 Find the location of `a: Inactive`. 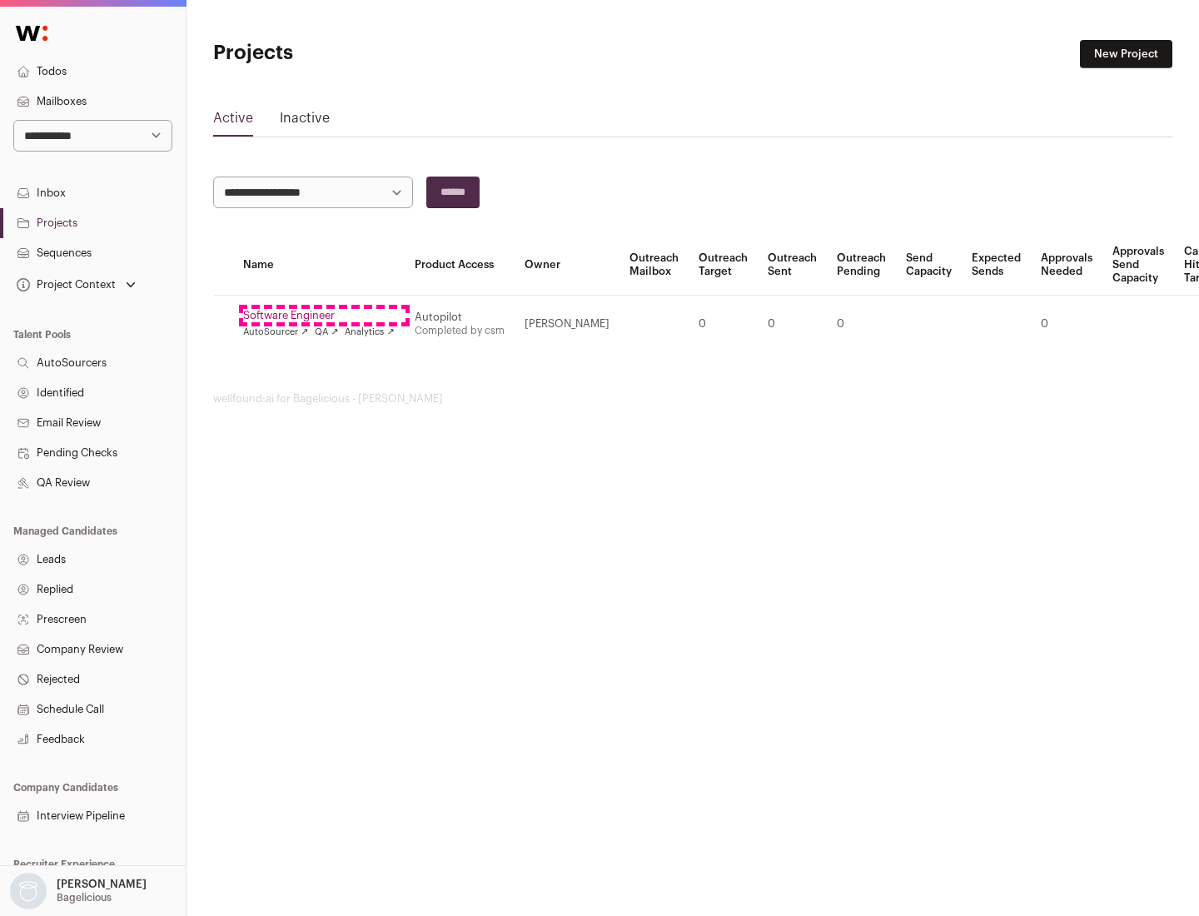

a: Inactive is located at coordinates (305, 122).